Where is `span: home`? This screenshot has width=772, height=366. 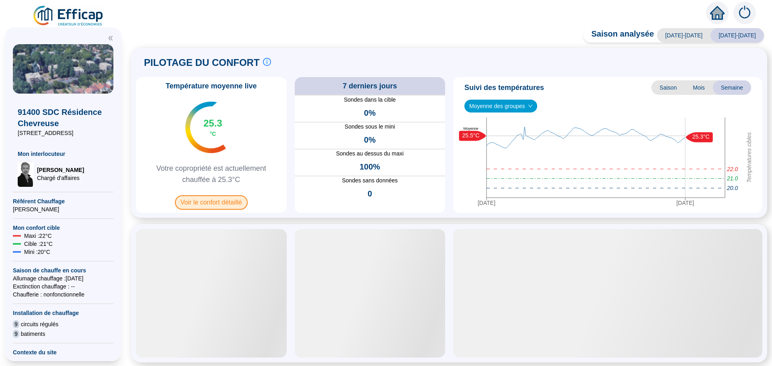
span: home is located at coordinates (718, 13).